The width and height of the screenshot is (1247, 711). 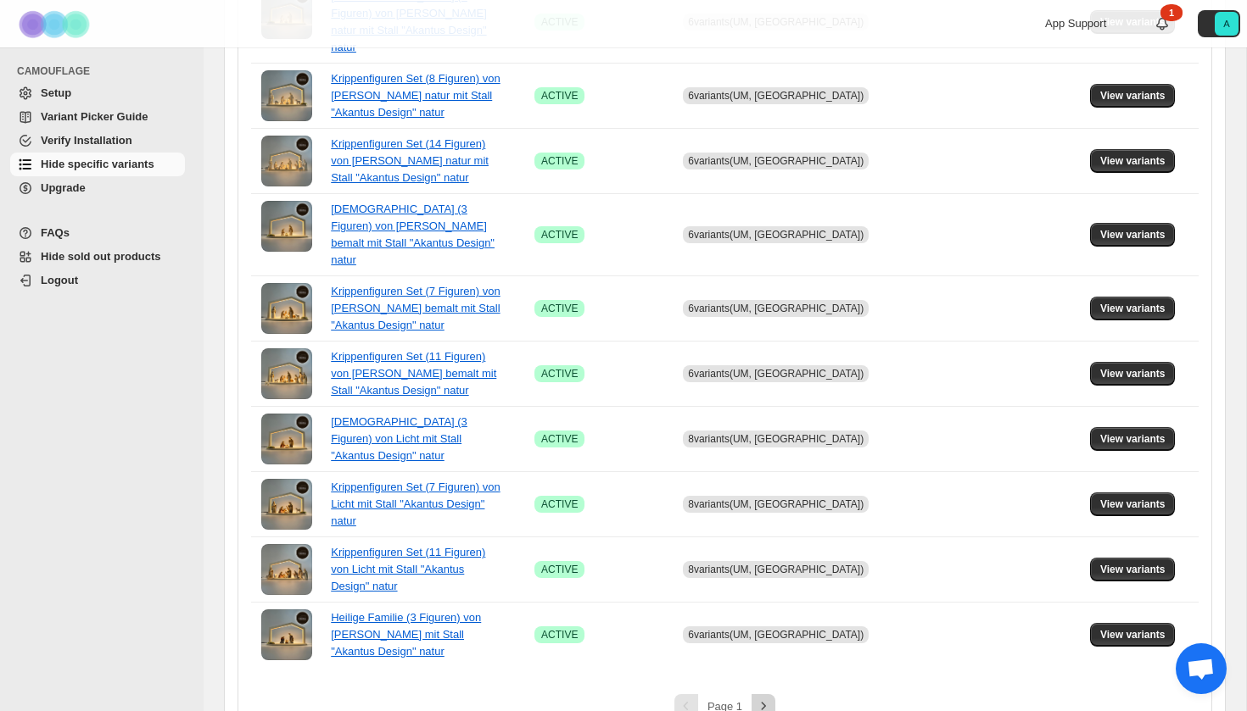 I want to click on a: Variant Picker Guide, so click(x=98, y=117).